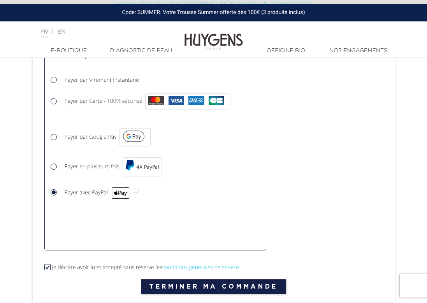  Describe the element at coordinates (69, 51) in the screenshot. I see `a: E-Boutique` at that location.